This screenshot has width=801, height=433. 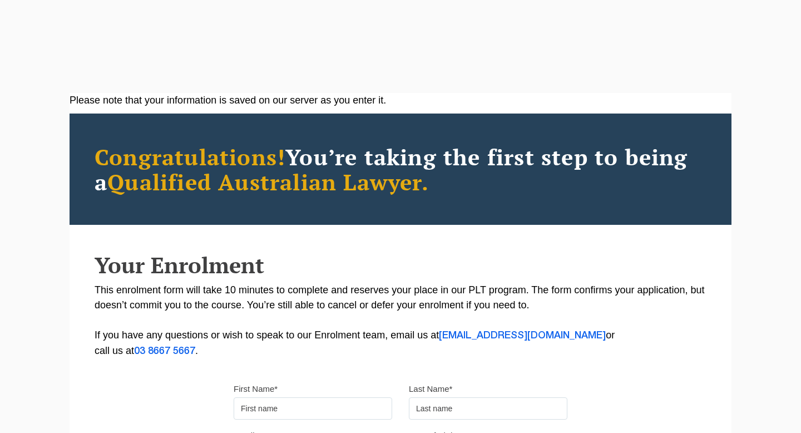 What do you see at coordinates (255, 389) in the screenshot?
I see `label: First Name*` at bounding box center [255, 389].